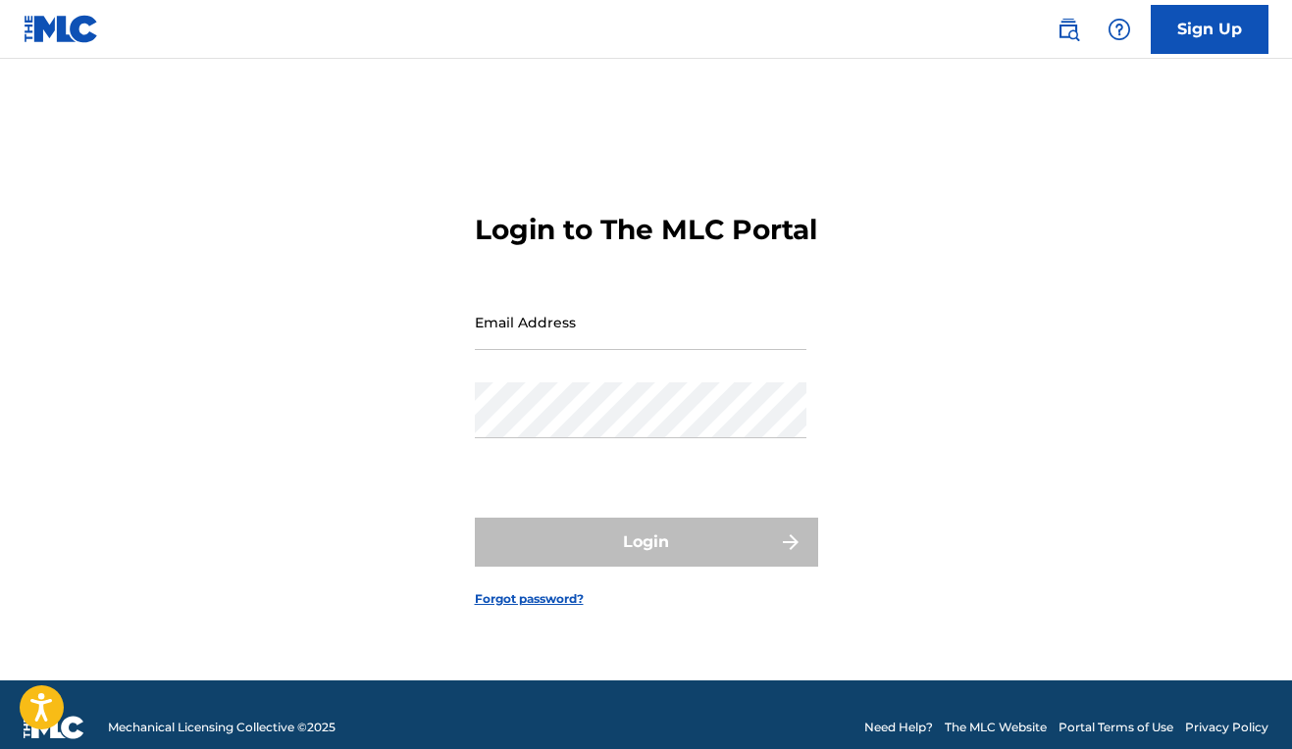 This screenshot has width=1292, height=749. What do you see at coordinates (1068, 29) in the screenshot?
I see `img: search` at bounding box center [1068, 29].